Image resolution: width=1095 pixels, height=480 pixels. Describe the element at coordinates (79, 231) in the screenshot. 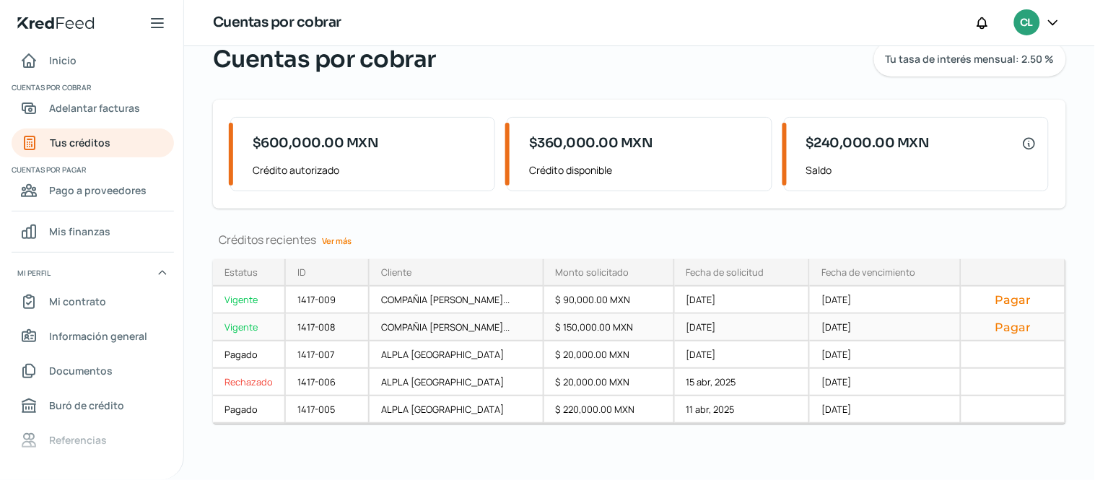

I see `span: Mis finanzas` at that location.